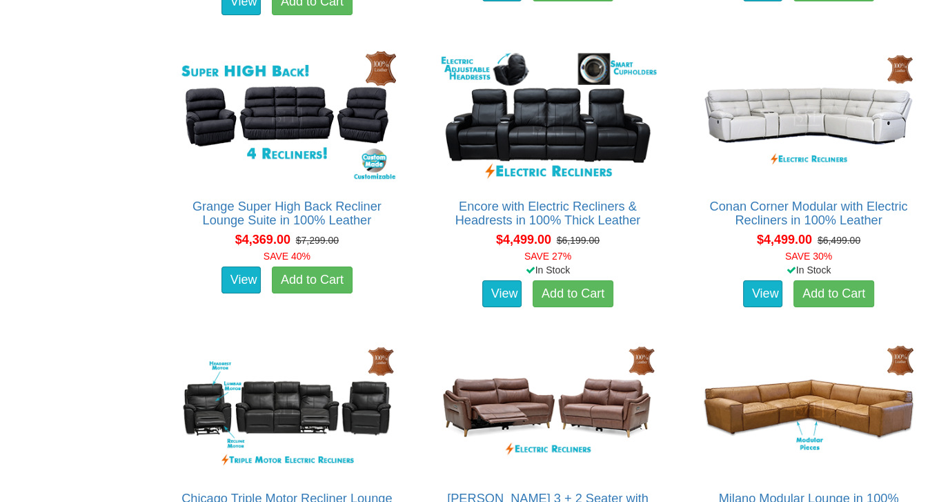 Image resolution: width=939 pixels, height=502 pixels. What do you see at coordinates (808, 213) in the screenshot?
I see `a: Conan Corner Modular with Electric Recliners in 100% Leather` at bounding box center [808, 213].